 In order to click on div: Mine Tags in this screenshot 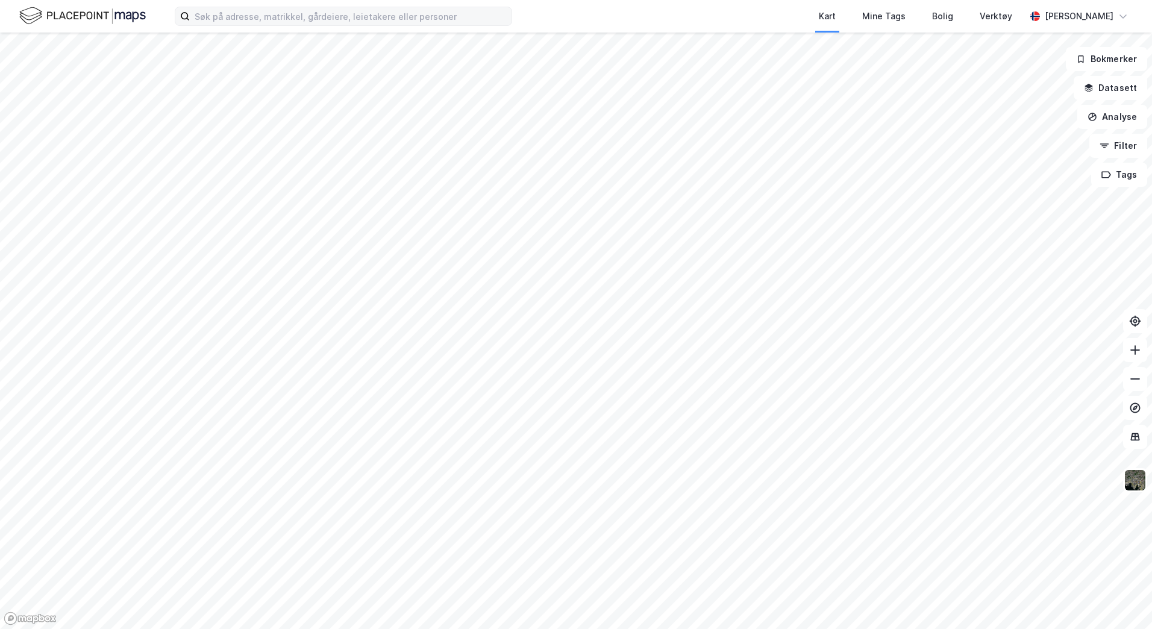, I will do `click(884, 16)`.